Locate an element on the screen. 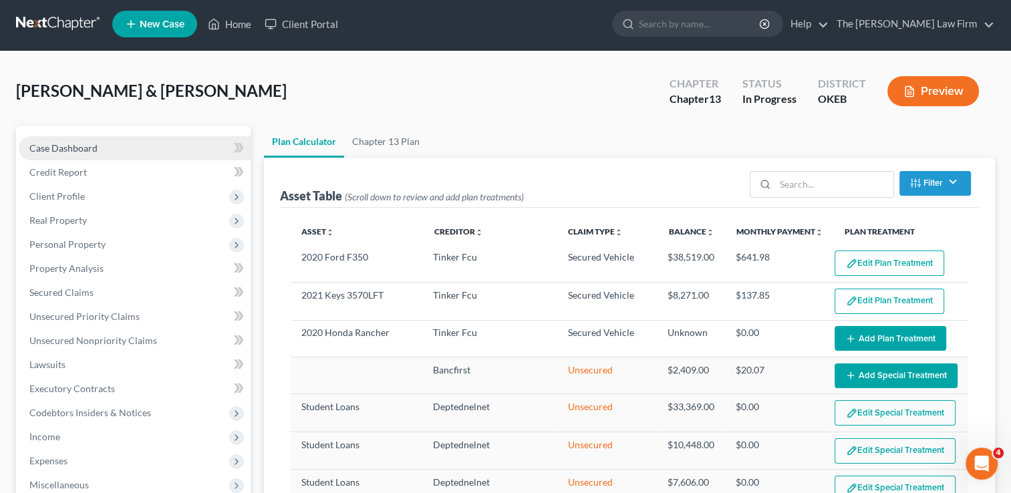 This screenshot has width=1011, height=493. a: Executory Contracts is located at coordinates (134, 389).